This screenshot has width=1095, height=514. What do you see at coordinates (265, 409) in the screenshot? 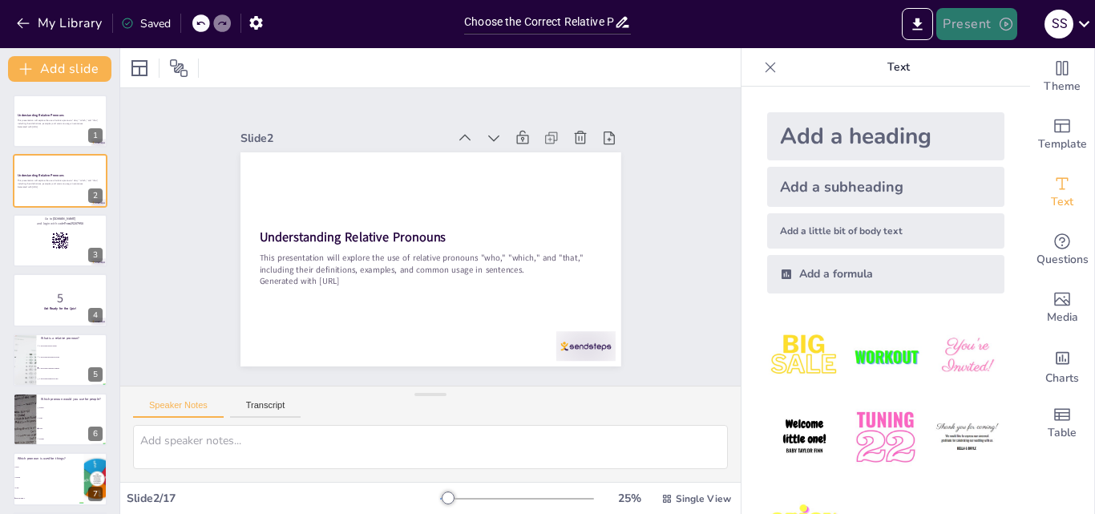
I see `button: Transcript` at bounding box center [265, 409].